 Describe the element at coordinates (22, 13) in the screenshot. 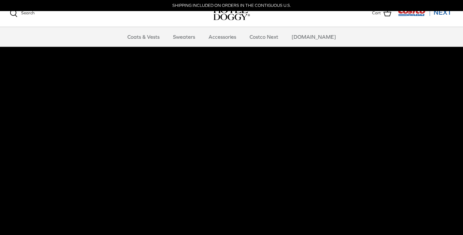

I see `a: Search` at that location.